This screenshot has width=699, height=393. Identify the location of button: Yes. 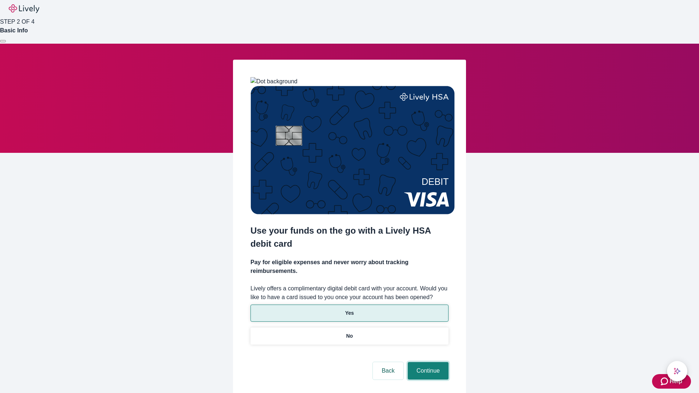
(350, 313).